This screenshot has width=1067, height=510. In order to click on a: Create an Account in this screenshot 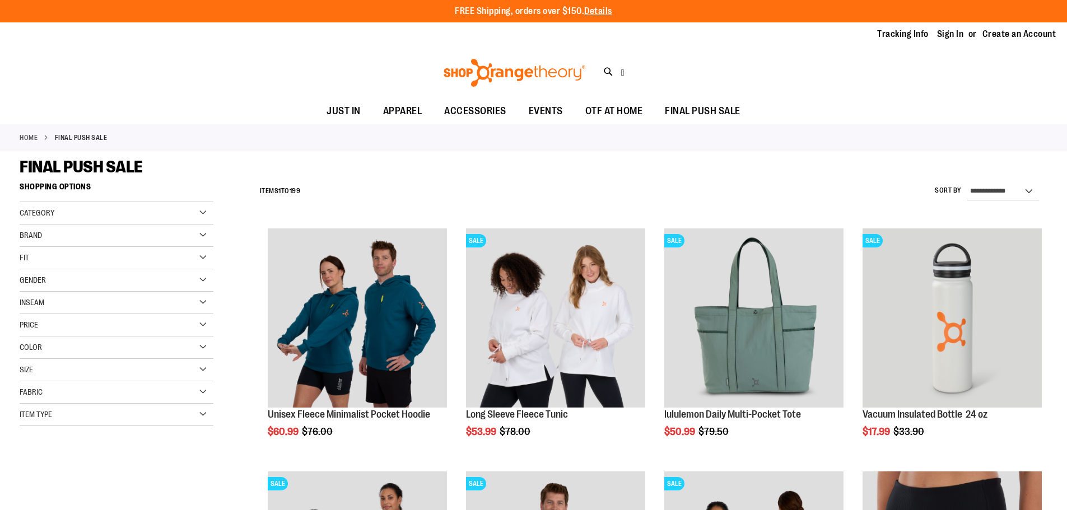, I will do `click(1019, 34)`.